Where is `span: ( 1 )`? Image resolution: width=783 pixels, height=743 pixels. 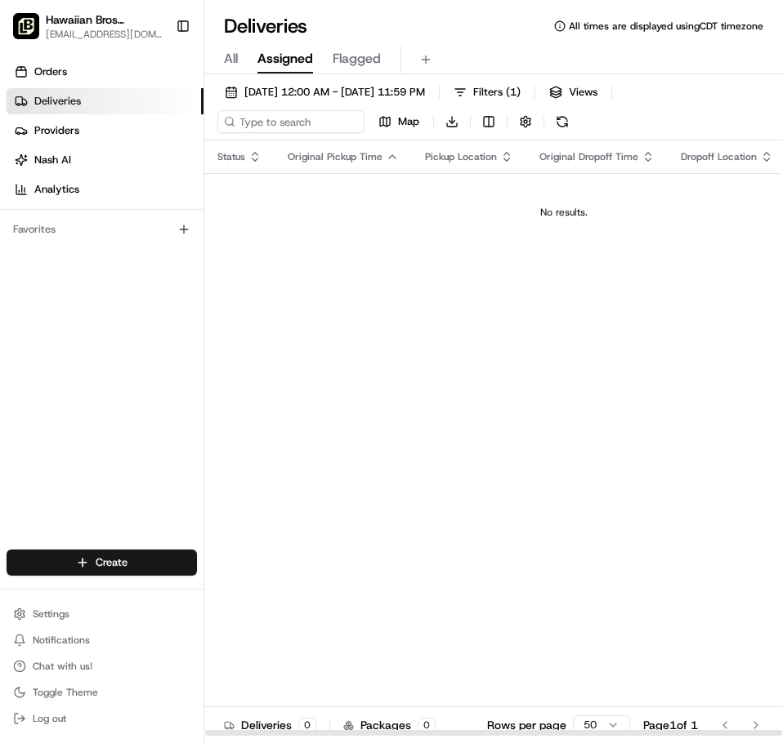 span: ( 1 ) is located at coordinates (513, 92).